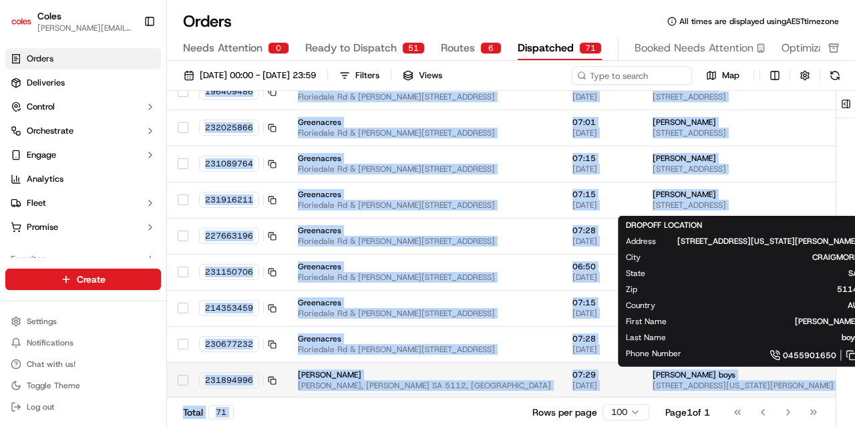 This screenshot has width=855, height=427. What do you see at coordinates (53, 385) in the screenshot?
I see `span: Toggle Theme` at bounding box center [53, 385].